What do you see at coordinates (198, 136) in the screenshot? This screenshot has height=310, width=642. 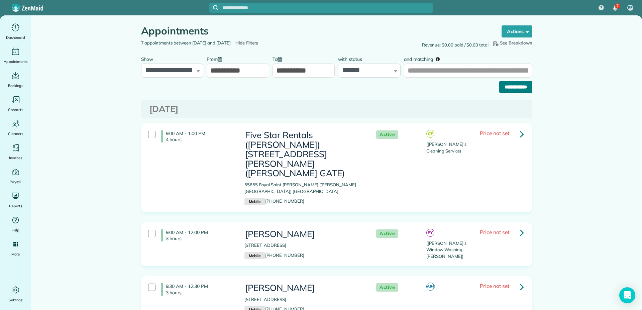 I see `h4: 9:00 AM - 1:00 PM` at bounding box center [198, 136].